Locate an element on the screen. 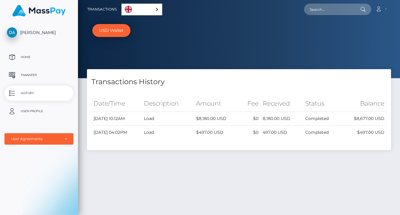 The image size is (400, 215). div: Language is located at coordinates (142, 9).